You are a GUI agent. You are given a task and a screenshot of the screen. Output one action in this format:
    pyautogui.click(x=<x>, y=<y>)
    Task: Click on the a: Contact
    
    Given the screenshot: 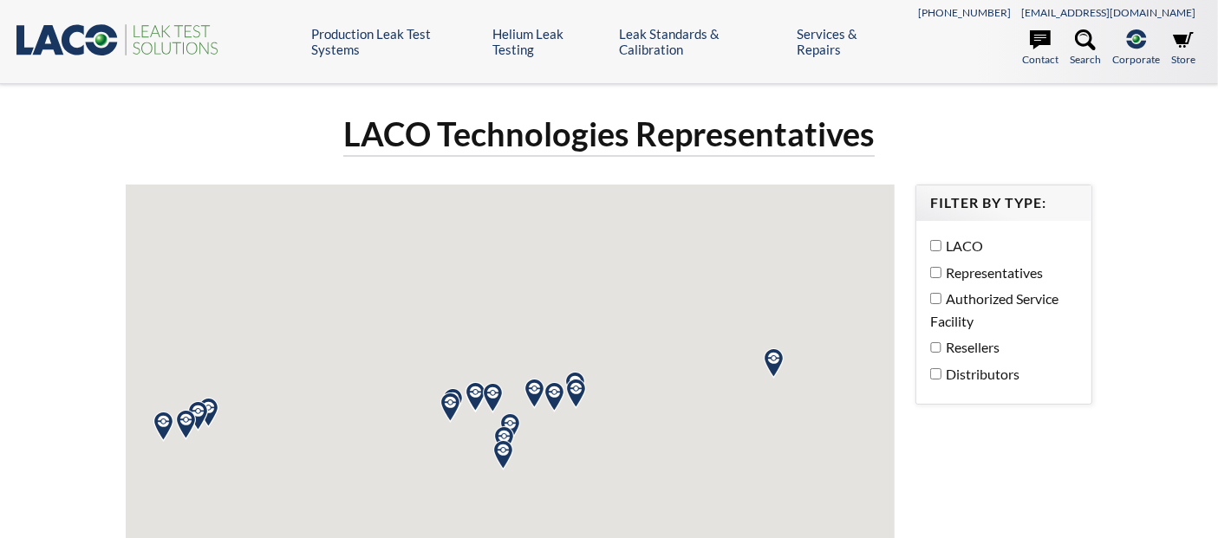 What is the action you would take?
    pyautogui.click(x=1040, y=49)
    